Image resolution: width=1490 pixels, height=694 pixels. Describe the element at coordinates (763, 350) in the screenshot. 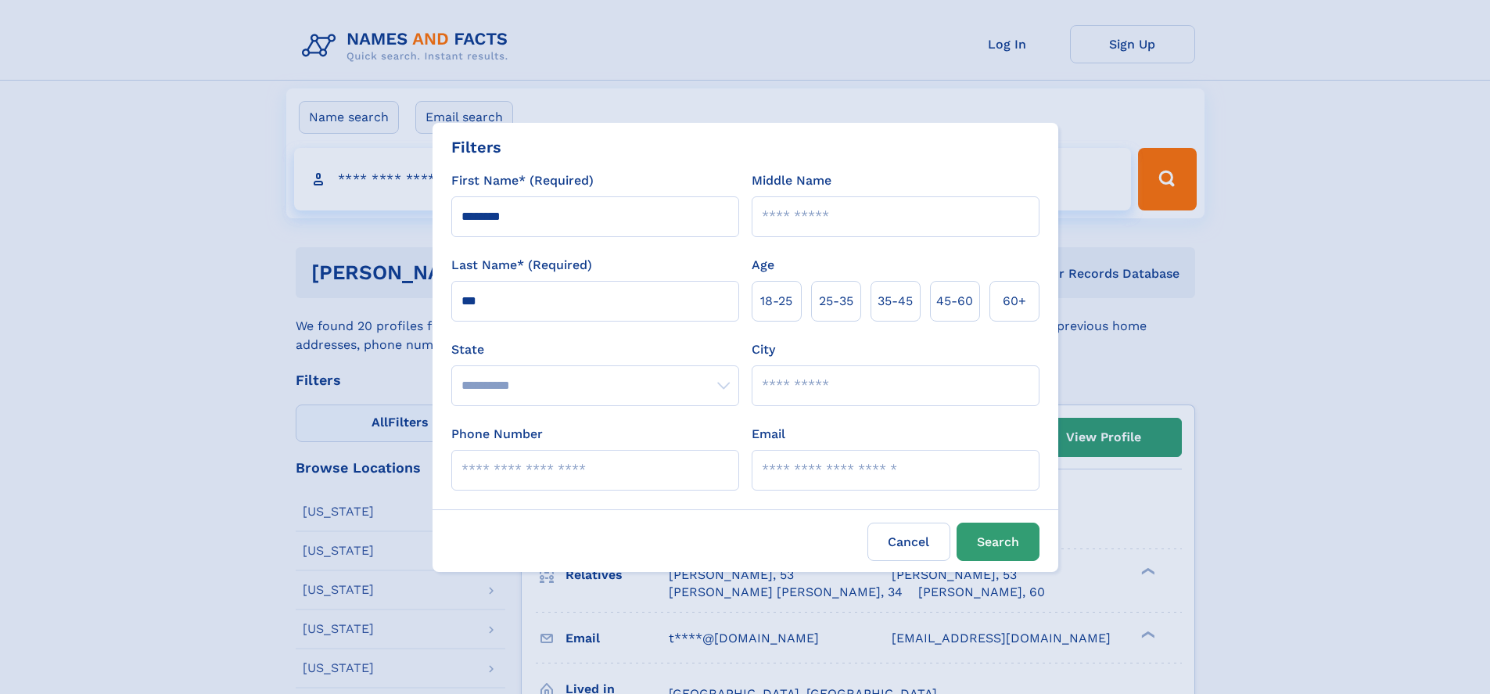

I see `label: City` at that location.